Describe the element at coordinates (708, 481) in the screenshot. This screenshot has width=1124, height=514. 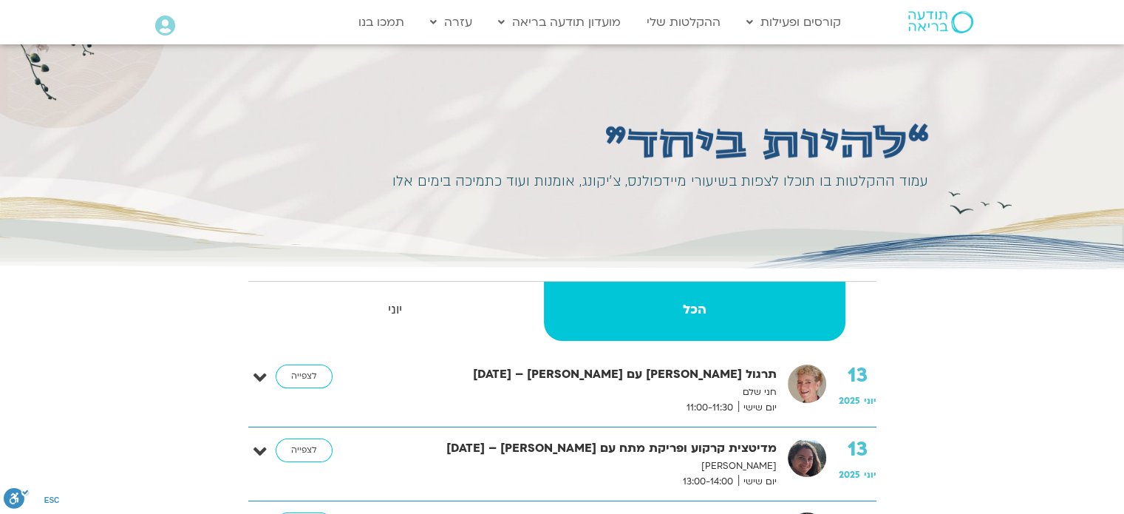
I see `span: 13:00-14:00` at that location.